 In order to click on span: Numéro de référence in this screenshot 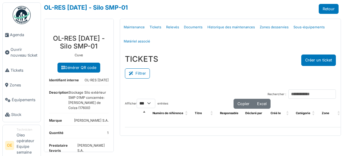, I will do `click(168, 113)`.